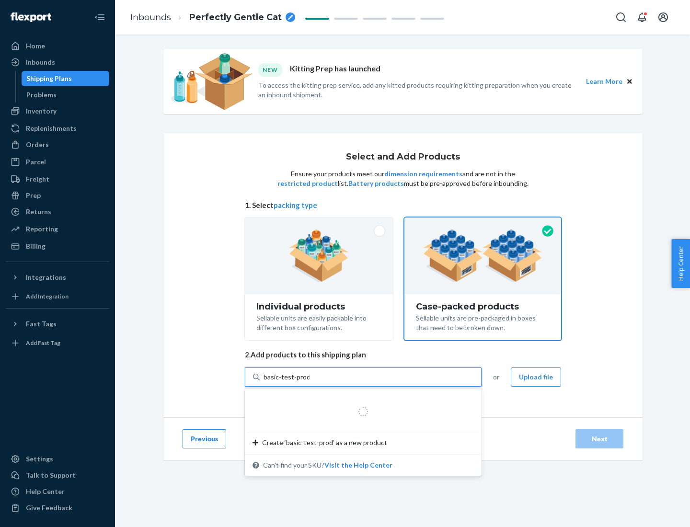 The image size is (690, 527). What do you see at coordinates (57, 508) in the screenshot?
I see `button: Give Feedback` at bounding box center [57, 508].